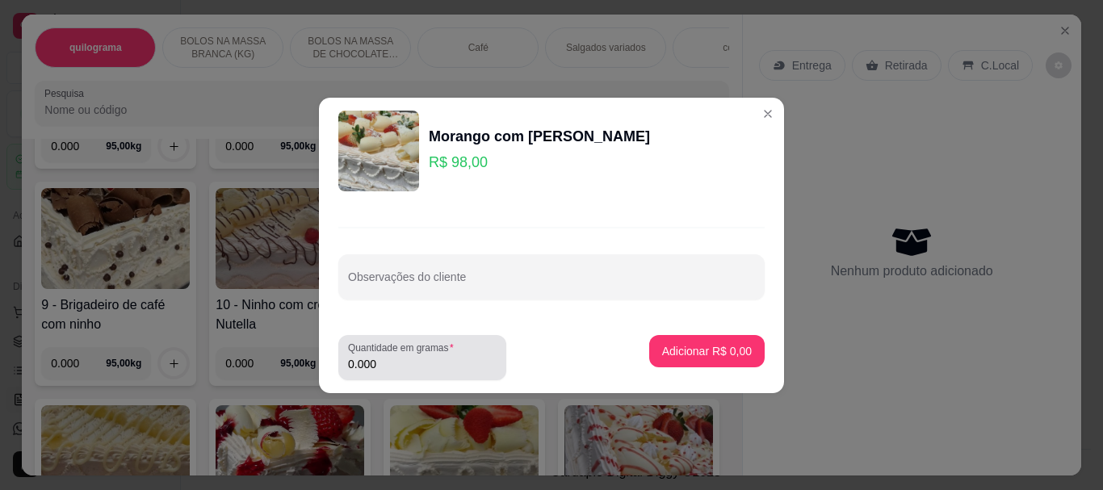 The height and width of the screenshot is (490, 1103). I want to click on label: Quantidade em gramas, so click(404, 347).